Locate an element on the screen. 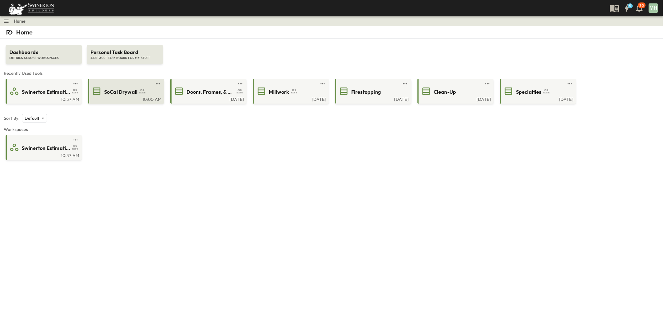 The height and width of the screenshot is (314, 663). span: Specialties is located at coordinates (529, 92).